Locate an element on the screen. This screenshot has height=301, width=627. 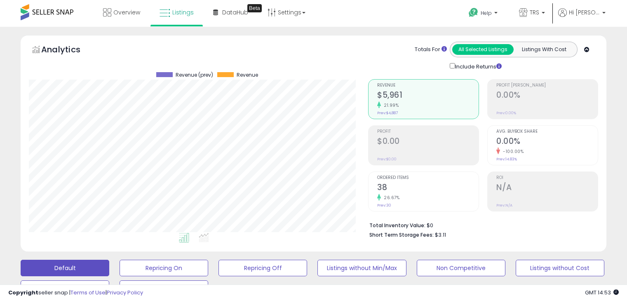
h2: $5,961 is located at coordinates (428, 96).